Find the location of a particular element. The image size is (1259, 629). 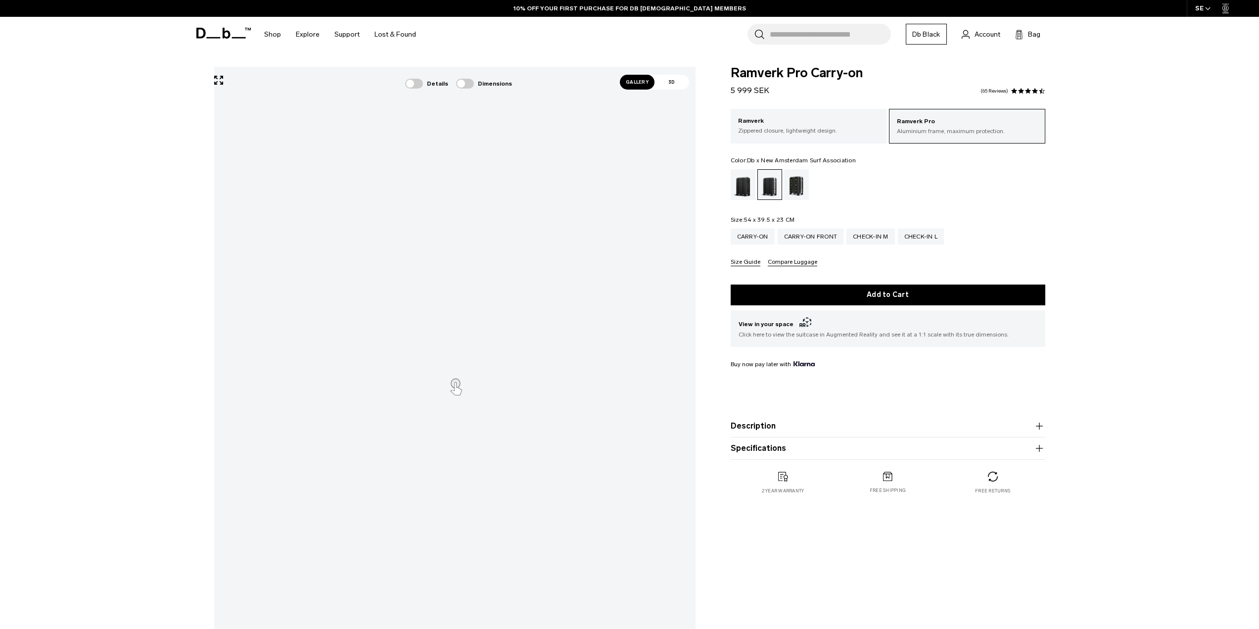

button: Size Guide is located at coordinates (745, 262).